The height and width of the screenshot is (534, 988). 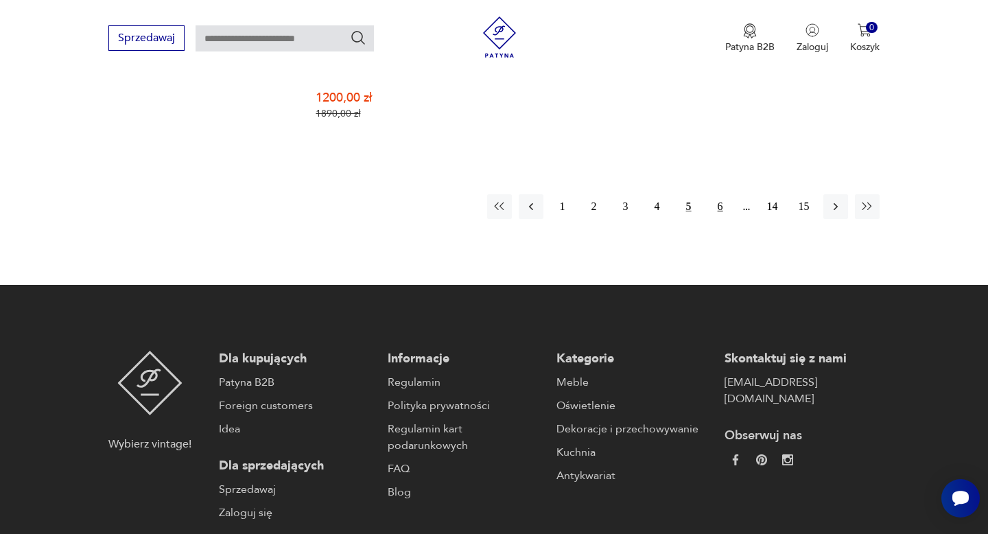 What do you see at coordinates (804, 207) in the screenshot?
I see `button: 15` at bounding box center [804, 207].